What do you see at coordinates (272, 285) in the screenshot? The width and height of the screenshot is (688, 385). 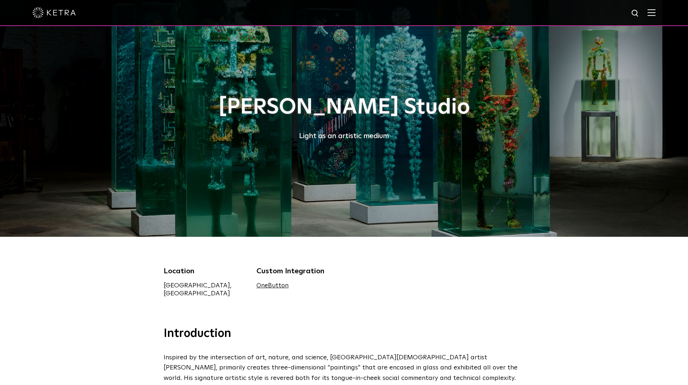 I see `a: OneButton` at bounding box center [272, 285].